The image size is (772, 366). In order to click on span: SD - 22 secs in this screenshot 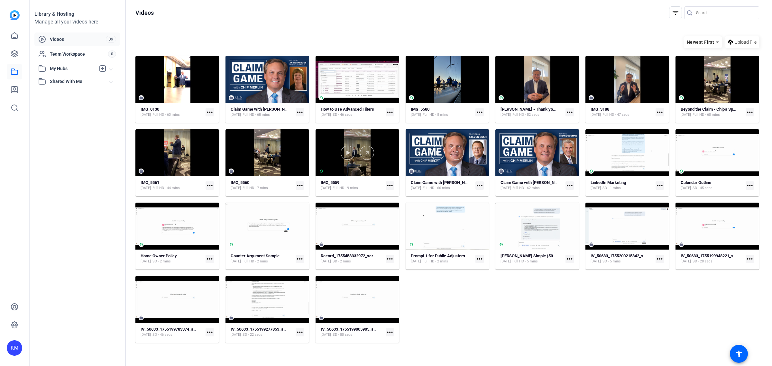, I will do `click(253, 335)`.